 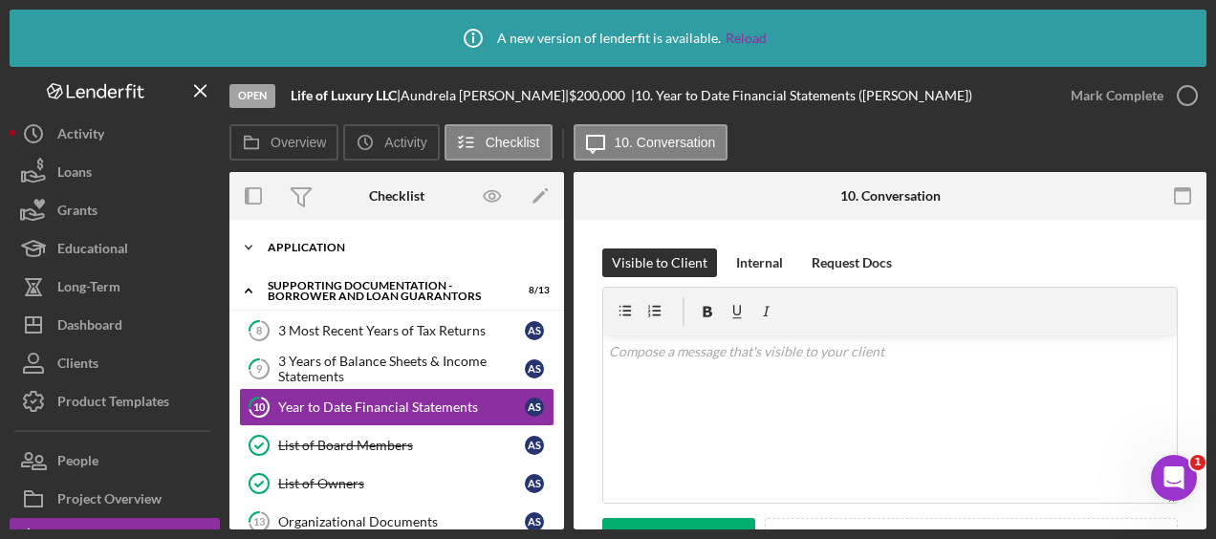 I want to click on tspan: 10, so click(x=259, y=406).